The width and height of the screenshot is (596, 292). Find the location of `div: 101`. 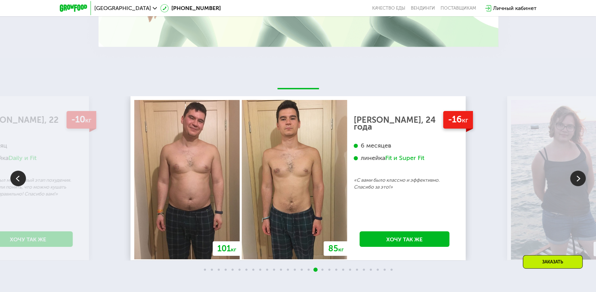

div: 101 is located at coordinates (227, 249).